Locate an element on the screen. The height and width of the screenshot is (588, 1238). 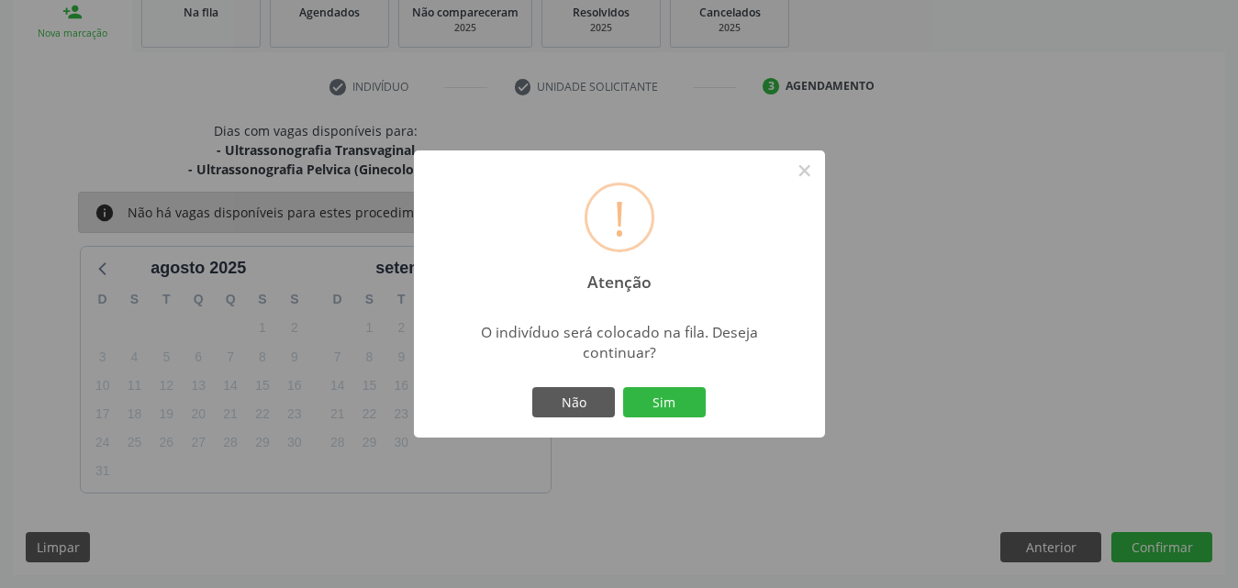
button: Não is located at coordinates (574, 403).